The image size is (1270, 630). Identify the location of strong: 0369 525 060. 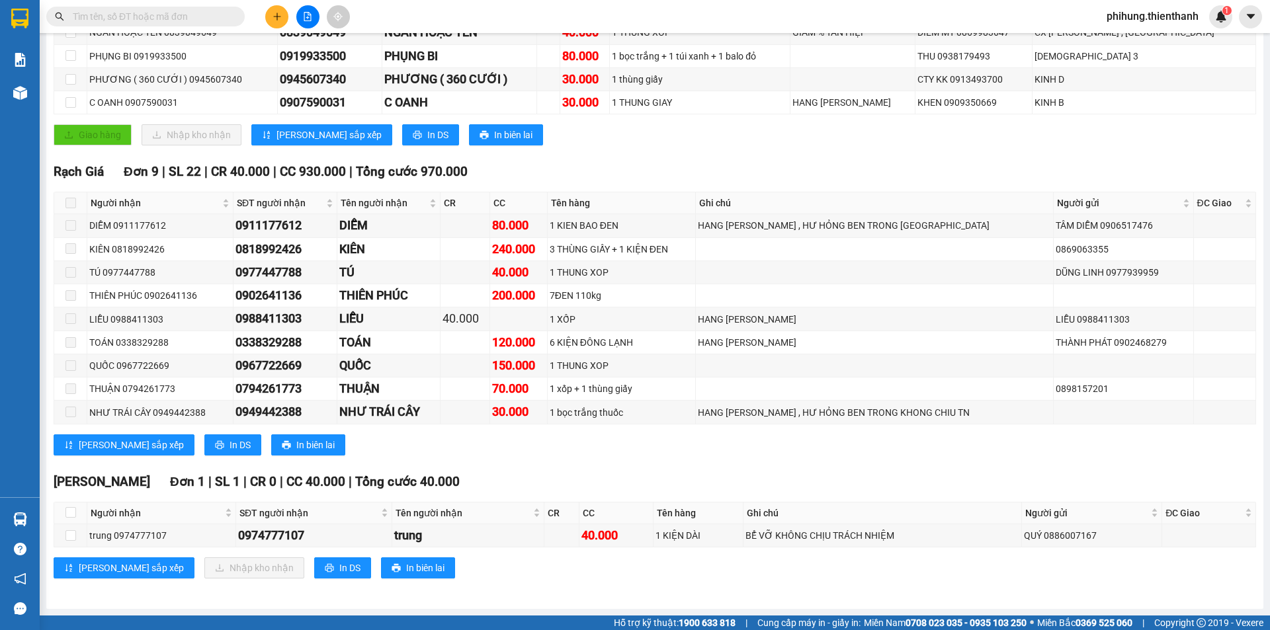
(1104, 623).